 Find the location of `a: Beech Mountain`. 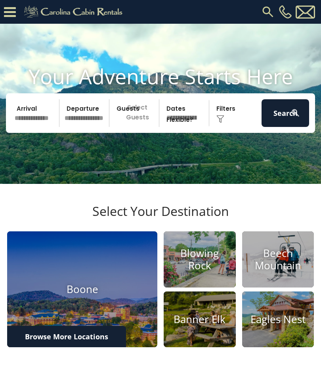

a: Beech Mountain is located at coordinates (278, 260).